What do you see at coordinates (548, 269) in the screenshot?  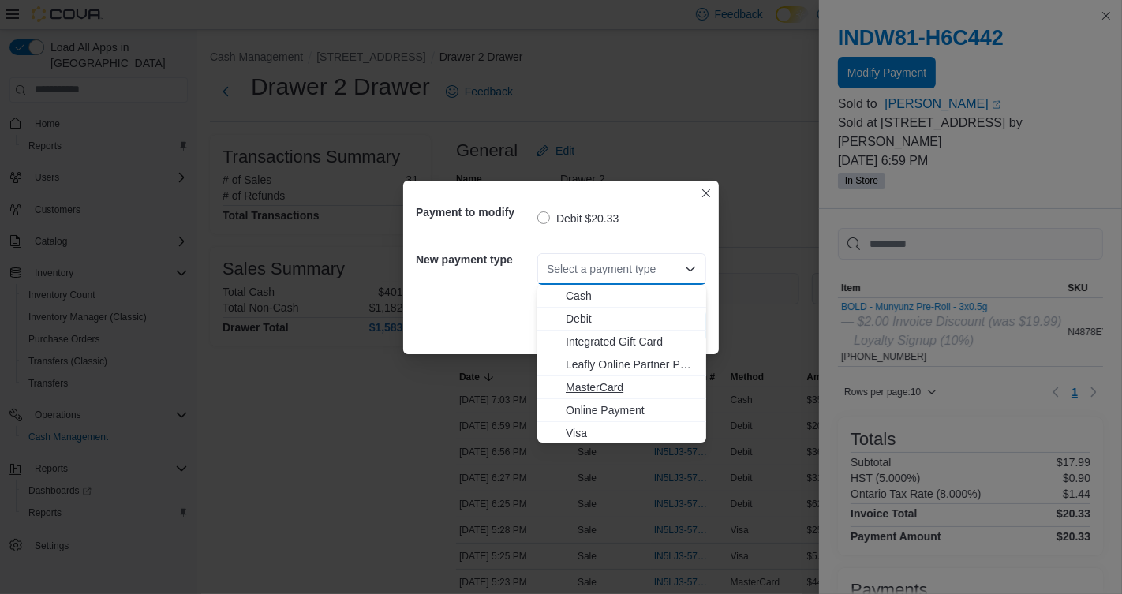 I see `input: Accessible screen reader label` at bounding box center [548, 269].